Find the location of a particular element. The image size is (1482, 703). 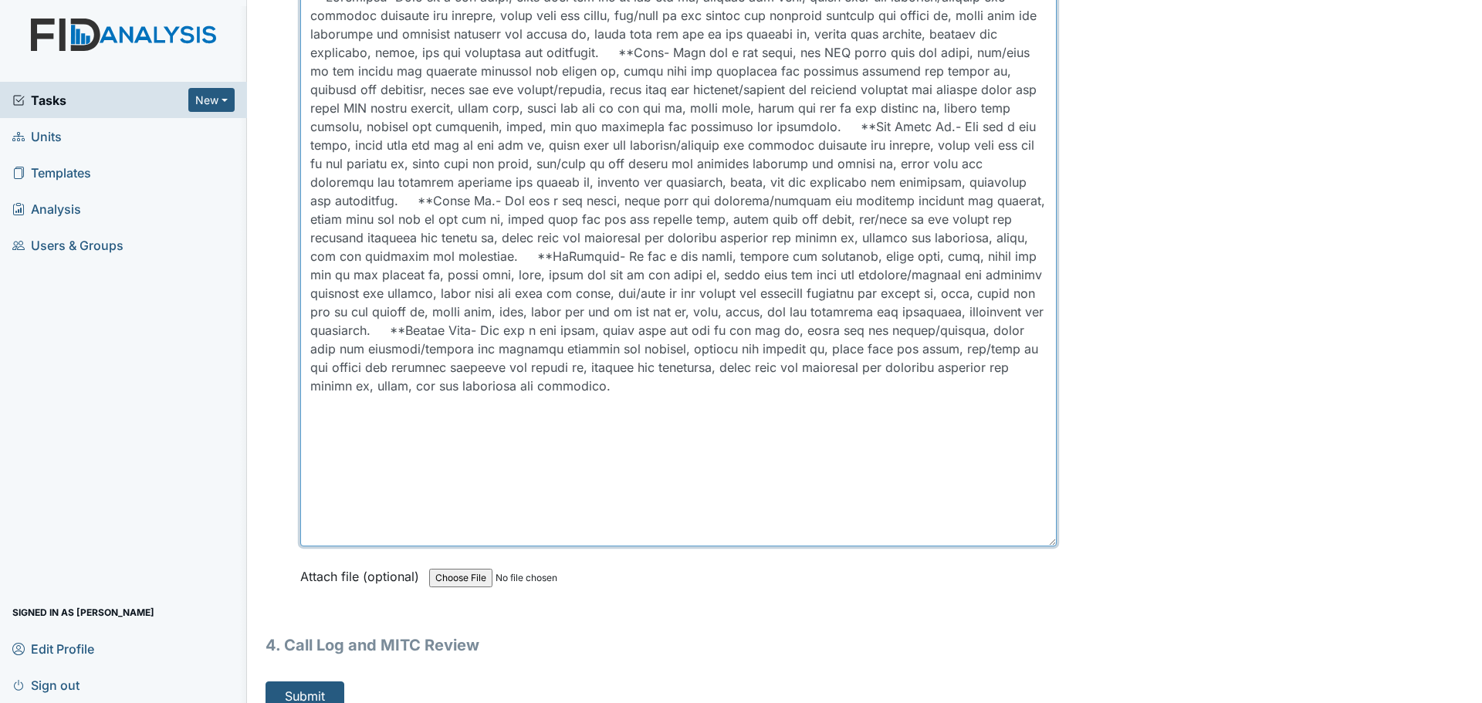

button: New is located at coordinates (212, 100).